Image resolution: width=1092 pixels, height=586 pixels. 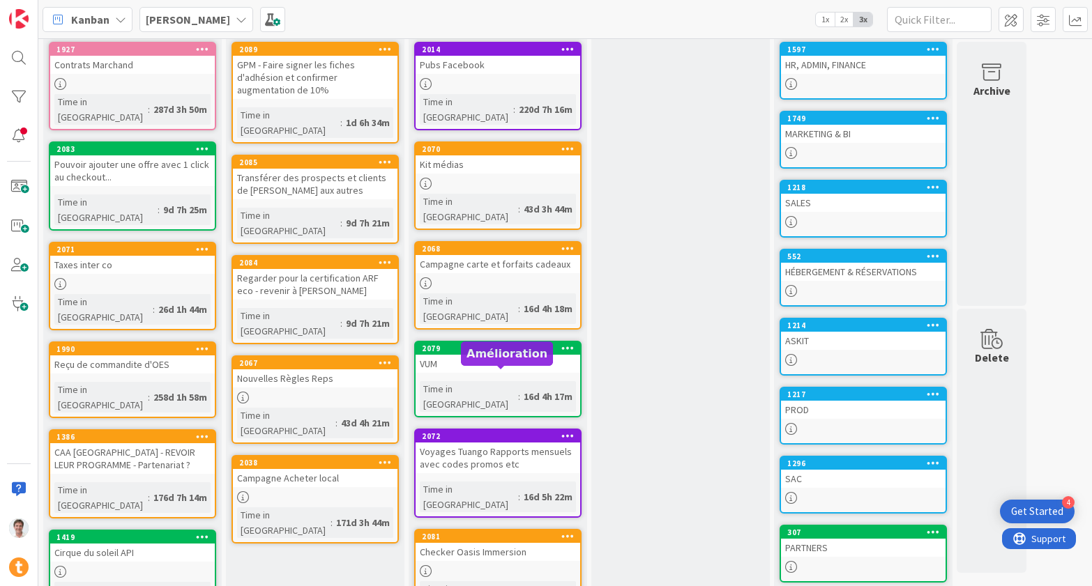 What do you see at coordinates (185, 210) in the screenshot?
I see `div: 9d 7h 25m` at bounding box center [185, 210].